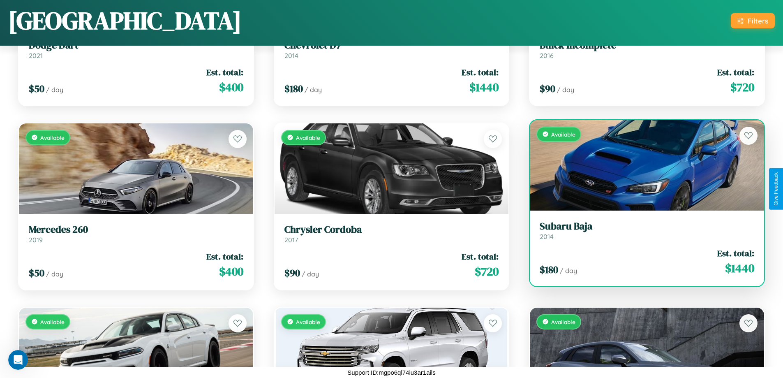 The height and width of the screenshot is (378, 783). Describe the element at coordinates (136, 233) in the screenshot. I see `a: Mercedes 2602019` at that location.